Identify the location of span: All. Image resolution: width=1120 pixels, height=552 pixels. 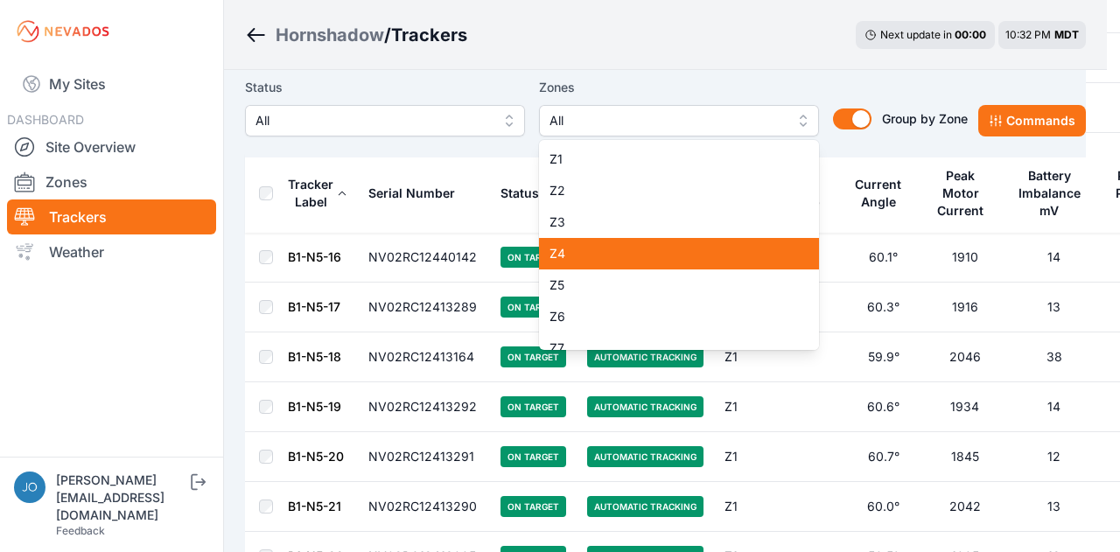
(667, 121).